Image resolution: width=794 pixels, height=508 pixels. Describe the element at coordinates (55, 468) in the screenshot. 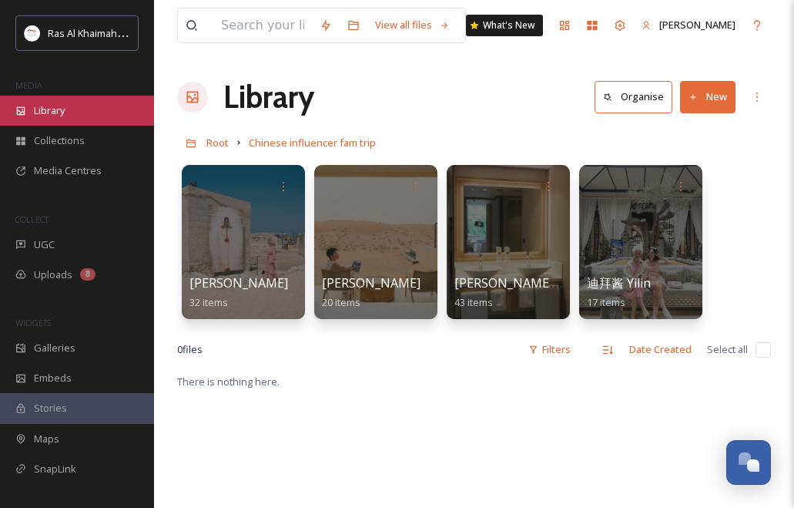

I see `span: SnapLink` at that location.